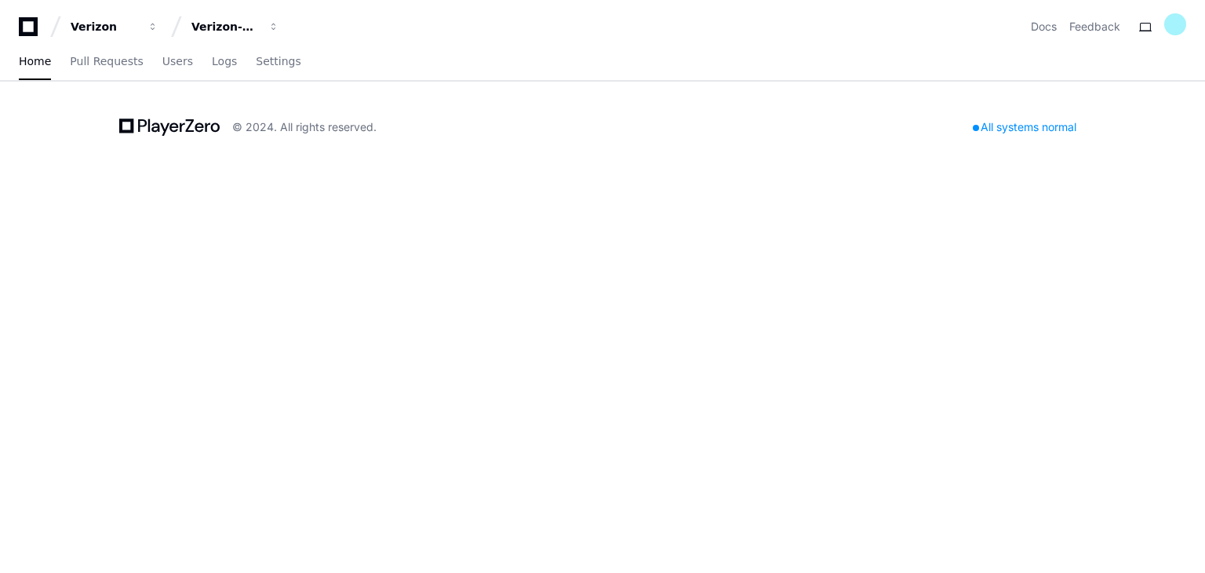 The image size is (1205, 573). Describe the element at coordinates (278, 61) in the screenshot. I see `span: Settings` at that location.